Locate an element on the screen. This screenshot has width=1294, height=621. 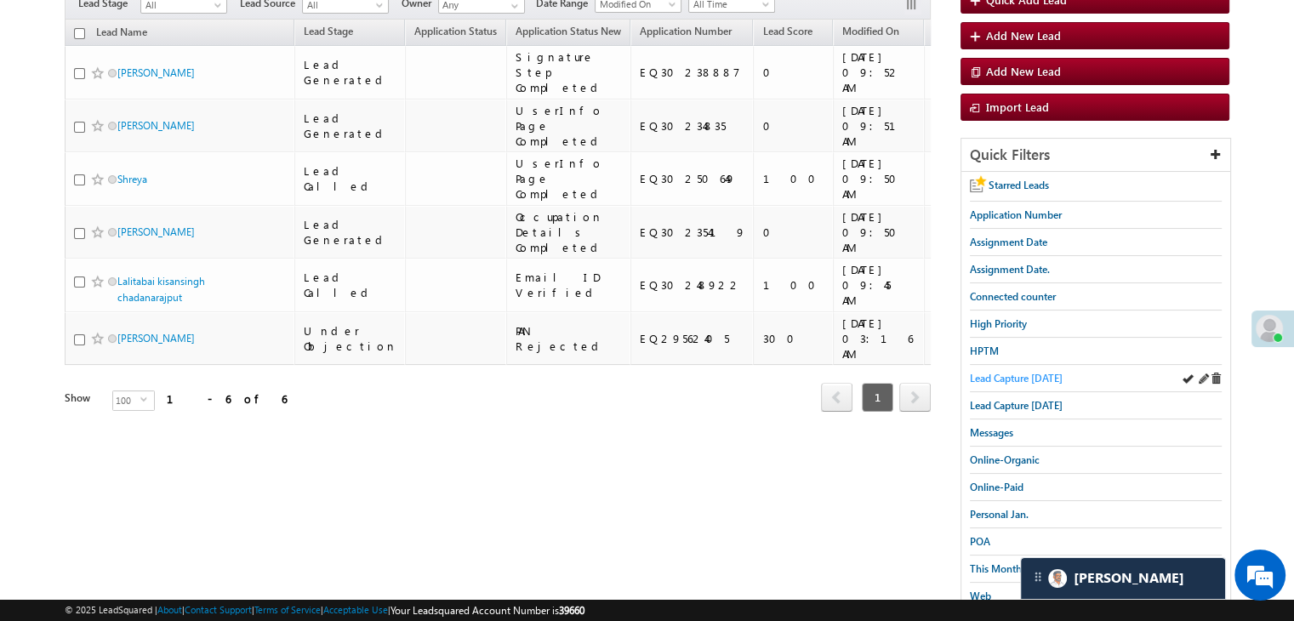
span: High Priority is located at coordinates (998, 323).